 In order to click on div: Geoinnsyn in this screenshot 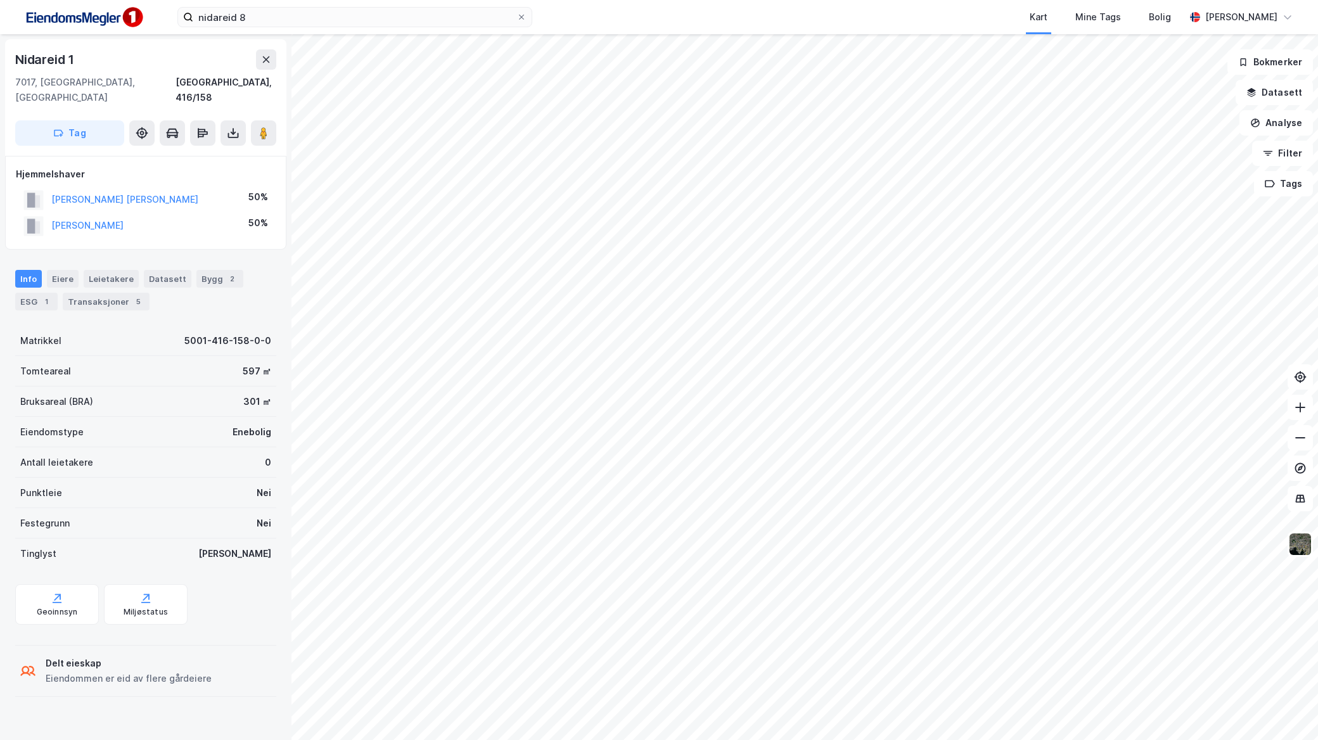, I will do `click(57, 612)`.